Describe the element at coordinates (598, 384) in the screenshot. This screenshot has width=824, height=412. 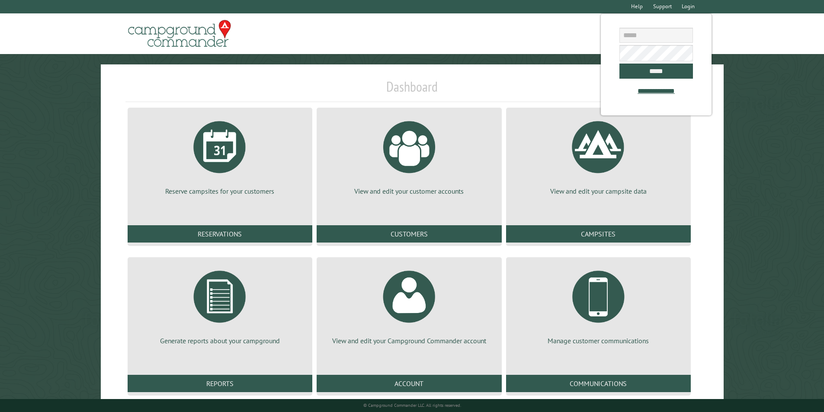
I see `a: Communications` at that location.